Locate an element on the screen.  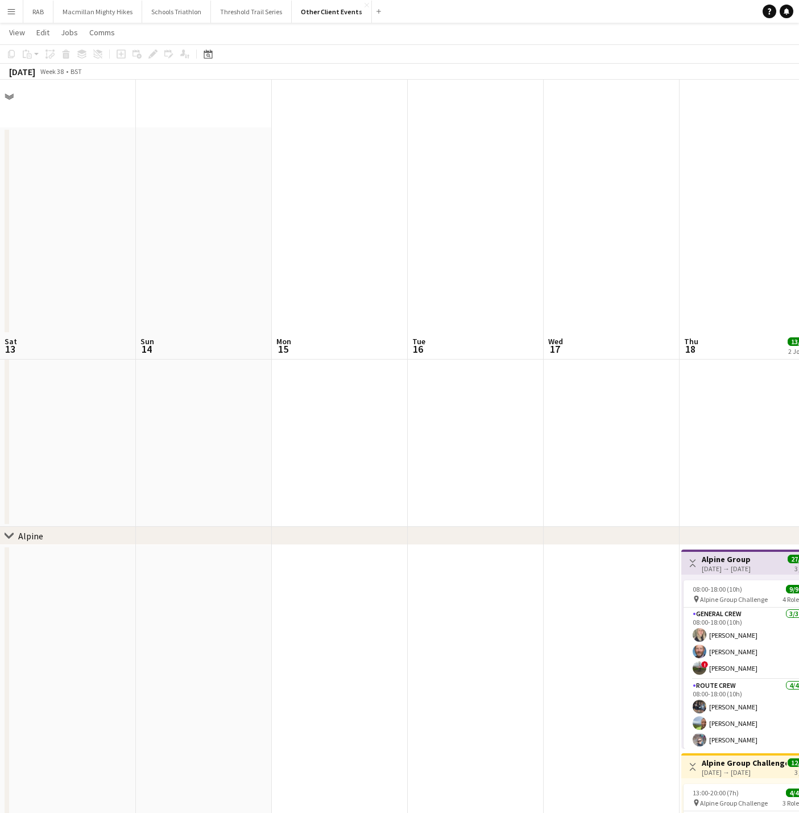
button: Threshold Trail Series is located at coordinates (251, 11).